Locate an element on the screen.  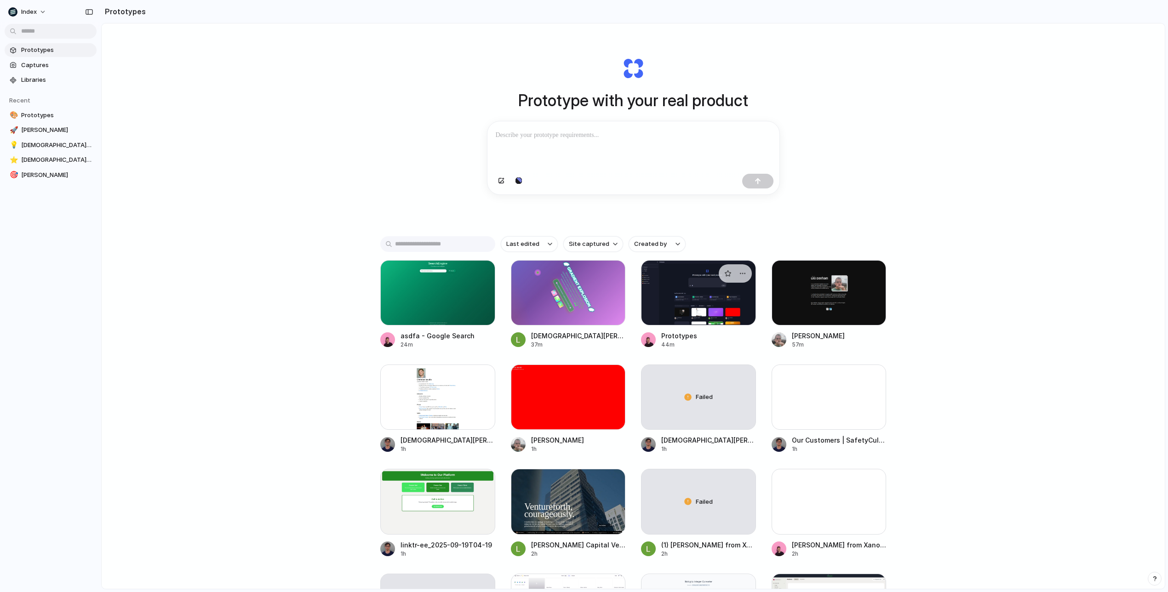
h2: Prototypes is located at coordinates (123, 11).